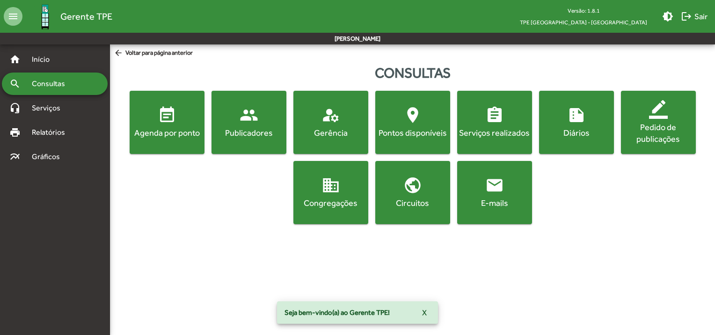 This screenshot has height=335, width=715. I want to click on mat-icon: multiline_chart, so click(15, 157).